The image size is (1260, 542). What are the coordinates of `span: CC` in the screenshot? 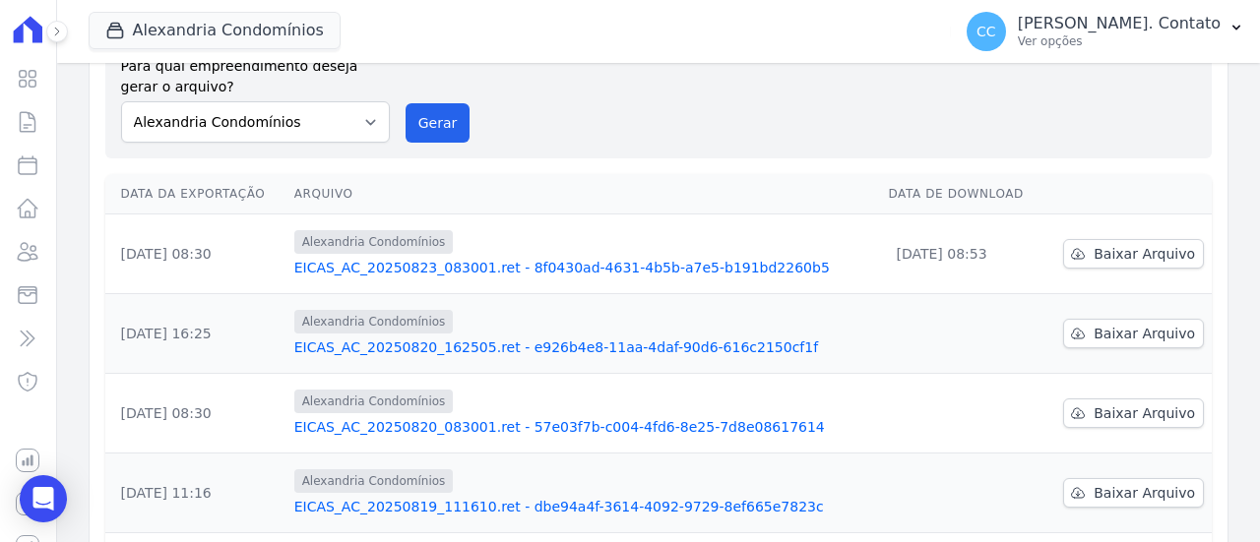 It's located at (986, 32).